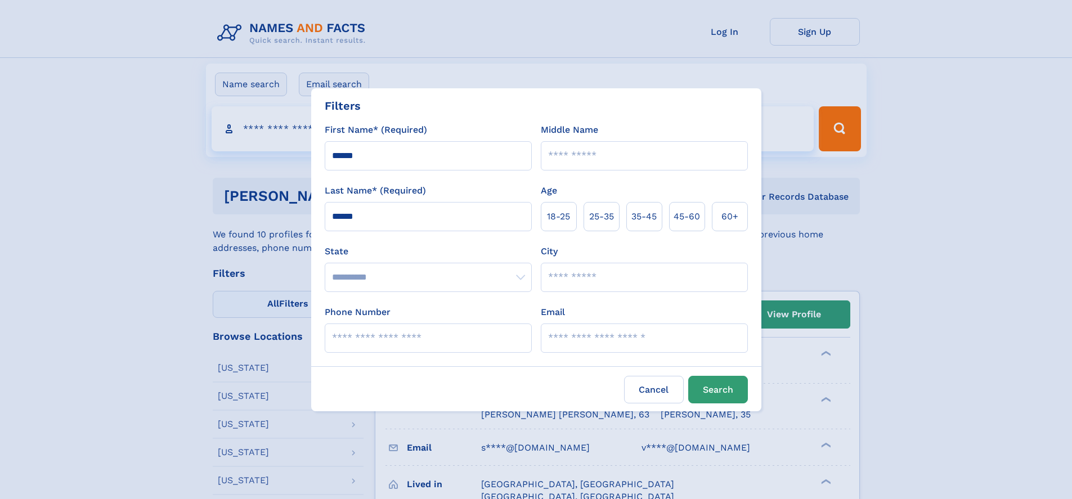  I want to click on label: Last Name* (Required), so click(375, 191).